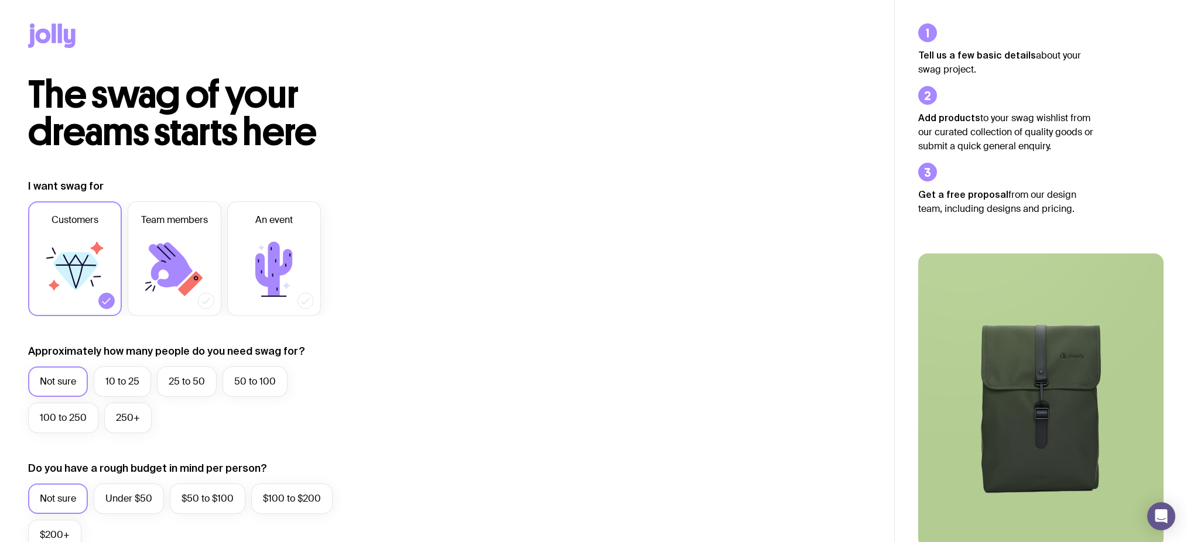 The width and height of the screenshot is (1187, 542). Describe the element at coordinates (963, 194) in the screenshot. I see `strong: Get a free proposal` at that location.